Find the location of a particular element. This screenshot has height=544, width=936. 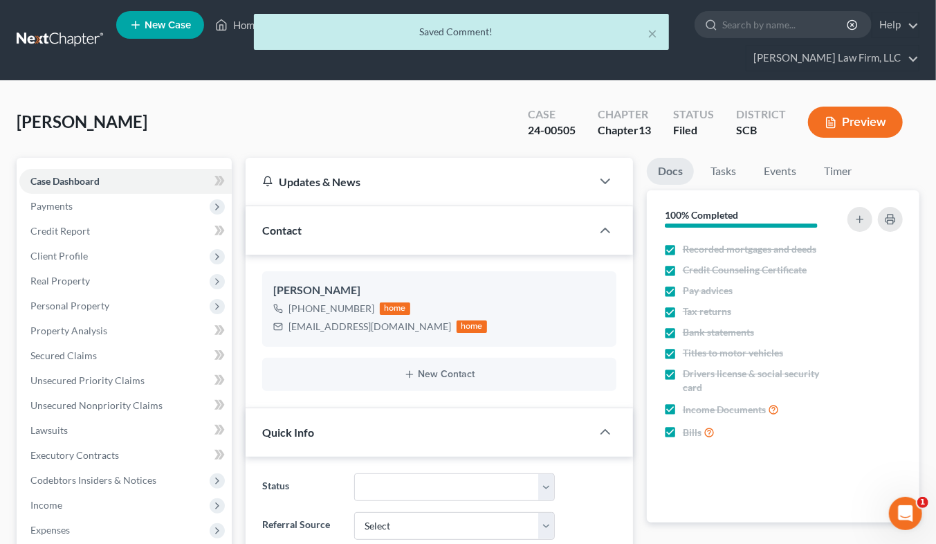

div: Filed is located at coordinates (693, 130).